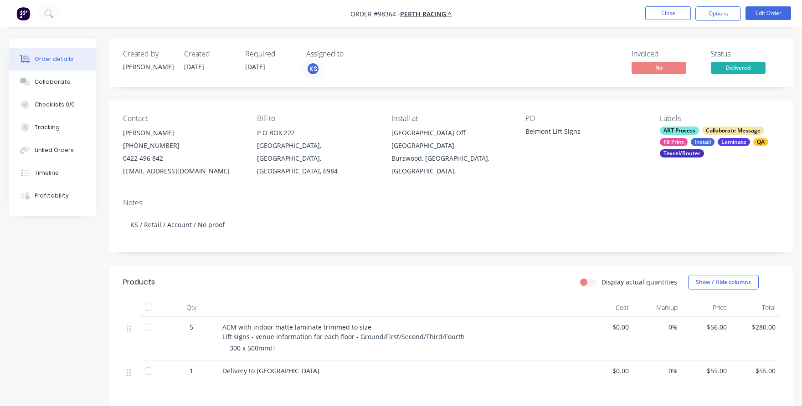 The height and width of the screenshot is (406, 802). Describe the element at coordinates (681, 153) in the screenshot. I see `div: Texcel/Router` at that location.